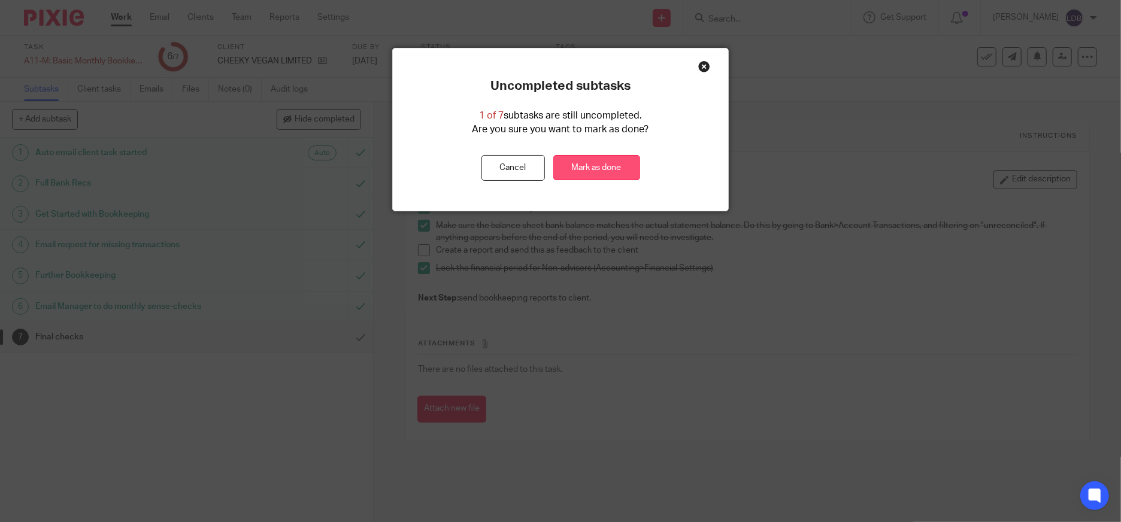 The width and height of the screenshot is (1121, 522). What do you see at coordinates (513, 168) in the screenshot?
I see `button: Cancel` at bounding box center [513, 168].